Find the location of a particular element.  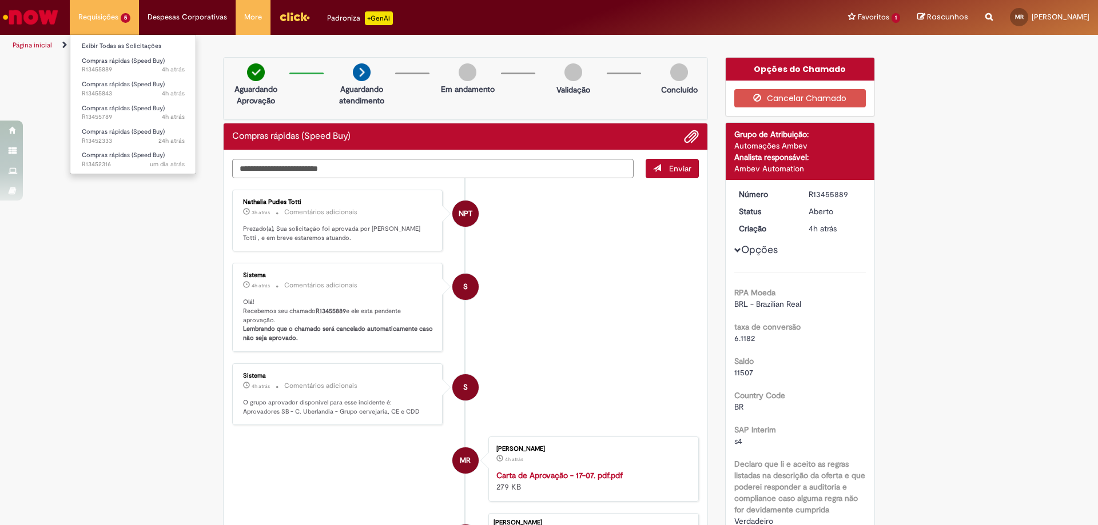

a: Aberto R13455789 : Compras rápidas (Speed Buy) is located at coordinates (133, 113).